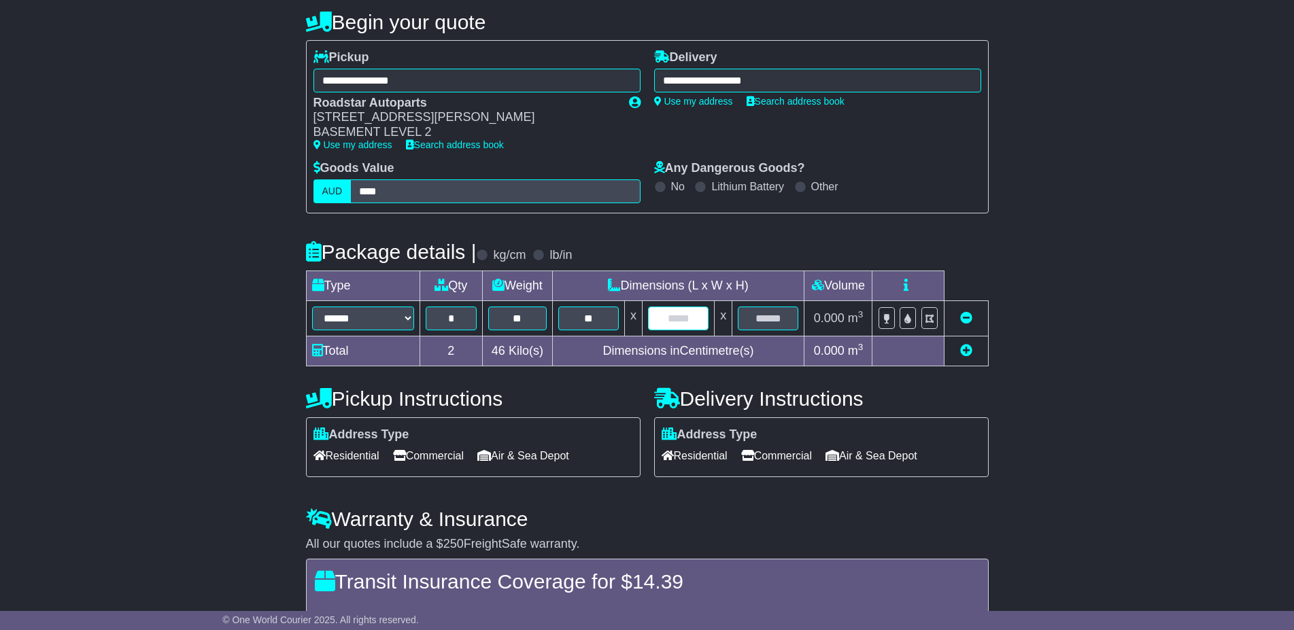 The image size is (1294, 630). I want to click on td: Total, so click(362, 351).